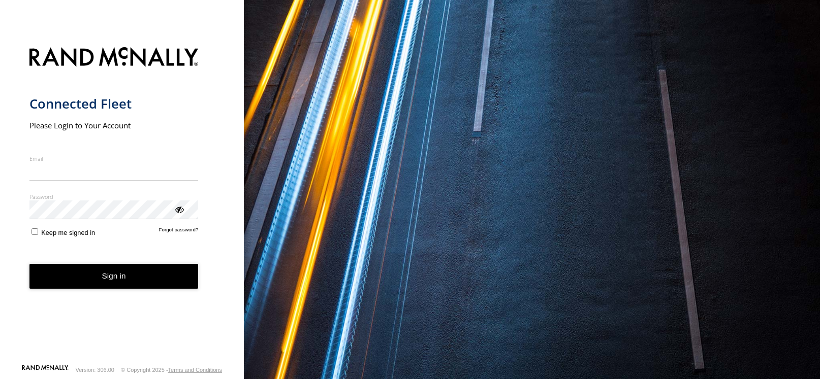 Image resolution: width=820 pixels, height=379 pixels. Describe the element at coordinates (114, 276) in the screenshot. I see `button: Sign in` at that location.